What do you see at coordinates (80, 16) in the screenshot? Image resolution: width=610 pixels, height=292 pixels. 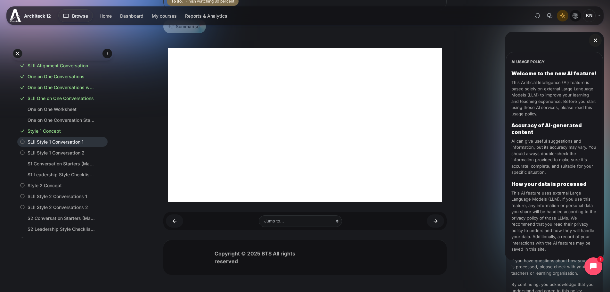 I see `span: Browse` at bounding box center [80, 16].